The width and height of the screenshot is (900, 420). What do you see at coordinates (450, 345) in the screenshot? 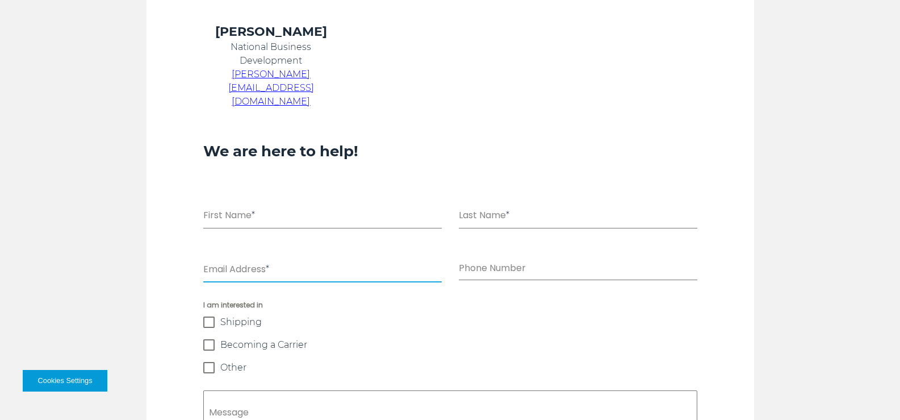
I see `label: Becoming a Carrier` at bounding box center [450, 345].